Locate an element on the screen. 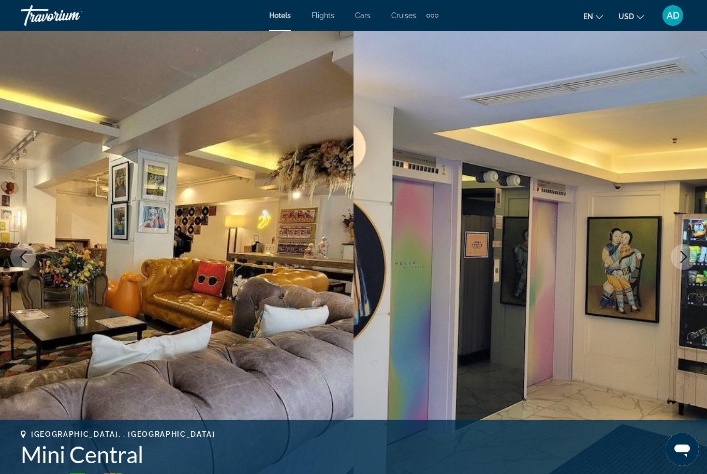 The height and width of the screenshot is (474, 707). span: Hotels is located at coordinates (280, 16).